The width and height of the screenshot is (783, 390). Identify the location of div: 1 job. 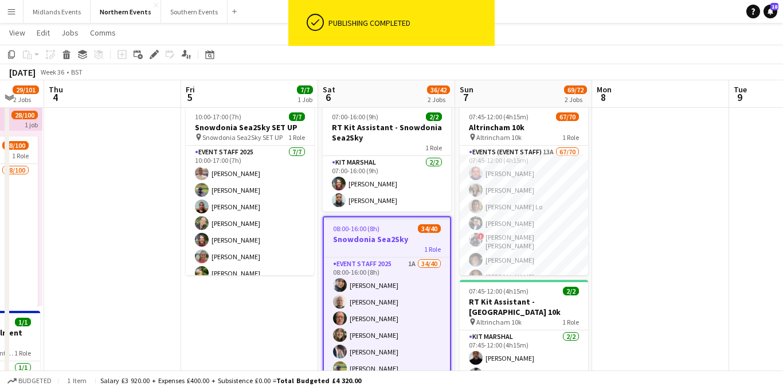
(31, 124).